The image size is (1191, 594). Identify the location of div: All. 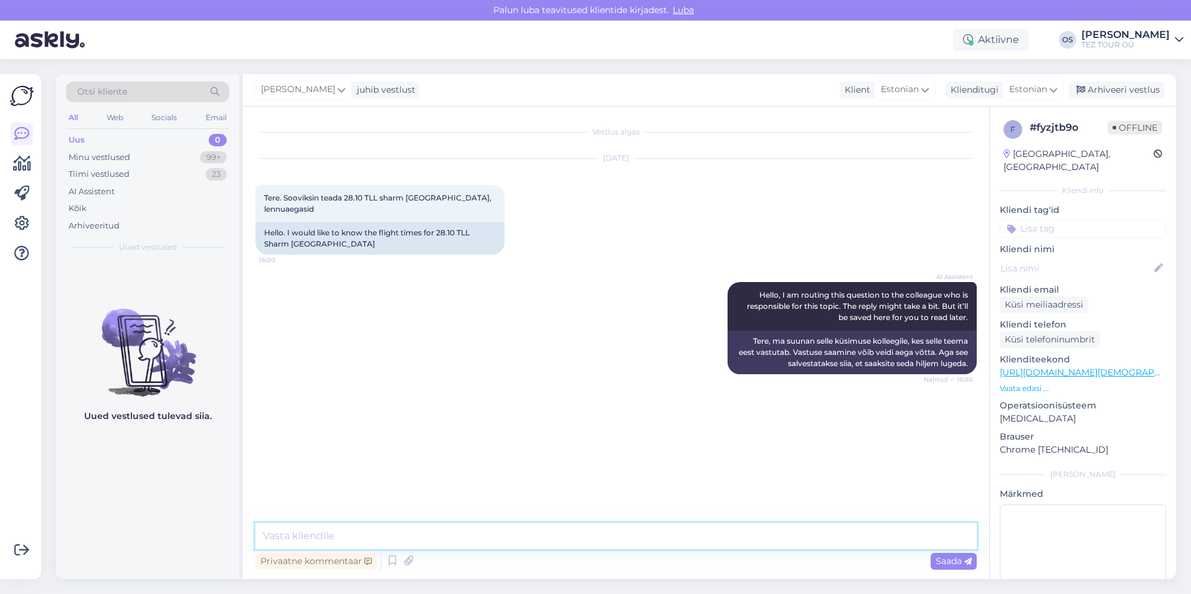
(73, 118).